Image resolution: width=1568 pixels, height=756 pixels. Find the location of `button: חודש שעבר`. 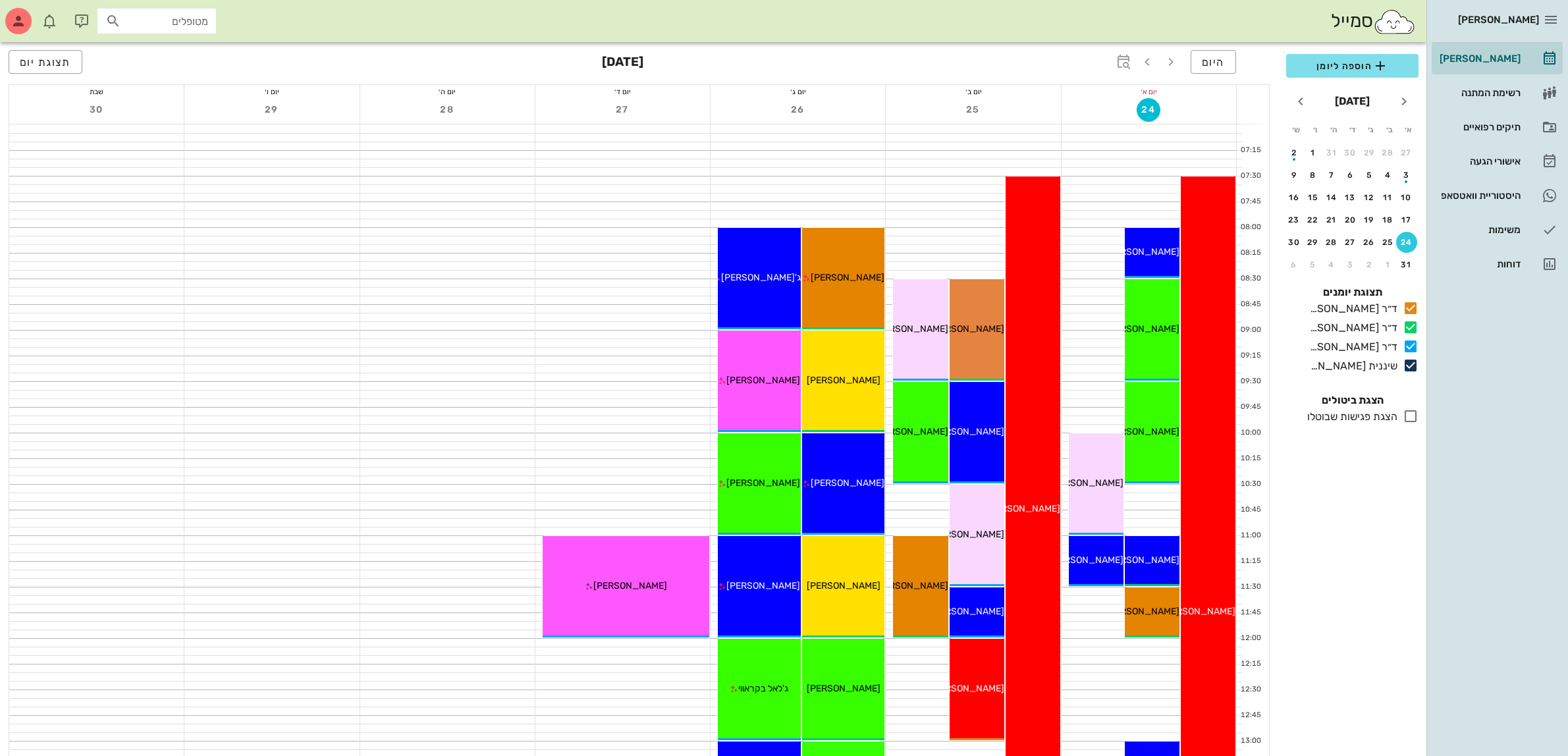

button: חודש שעבר is located at coordinates (1404, 101).